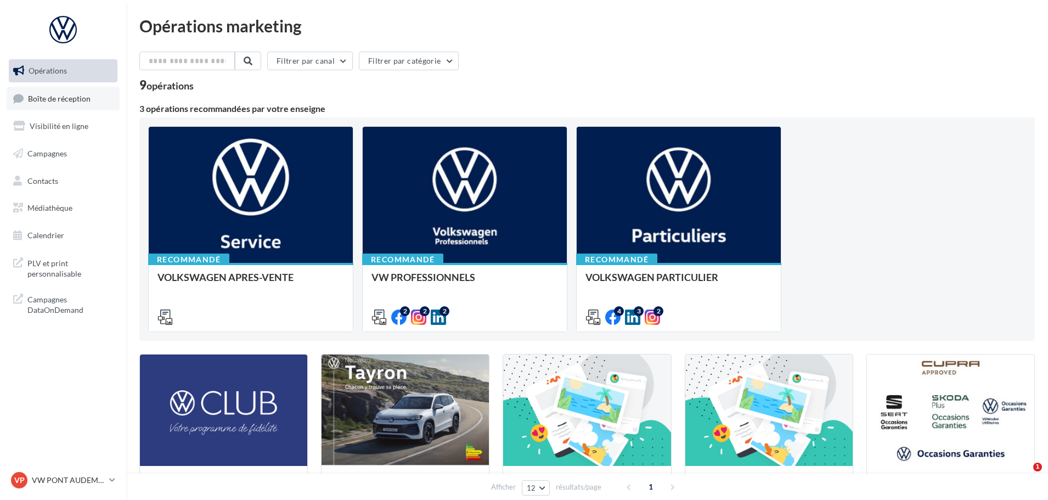 This screenshot has width=1048, height=500. Describe the element at coordinates (63, 267) in the screenshot. I see `a: PLV et print personnalisable` at that location.